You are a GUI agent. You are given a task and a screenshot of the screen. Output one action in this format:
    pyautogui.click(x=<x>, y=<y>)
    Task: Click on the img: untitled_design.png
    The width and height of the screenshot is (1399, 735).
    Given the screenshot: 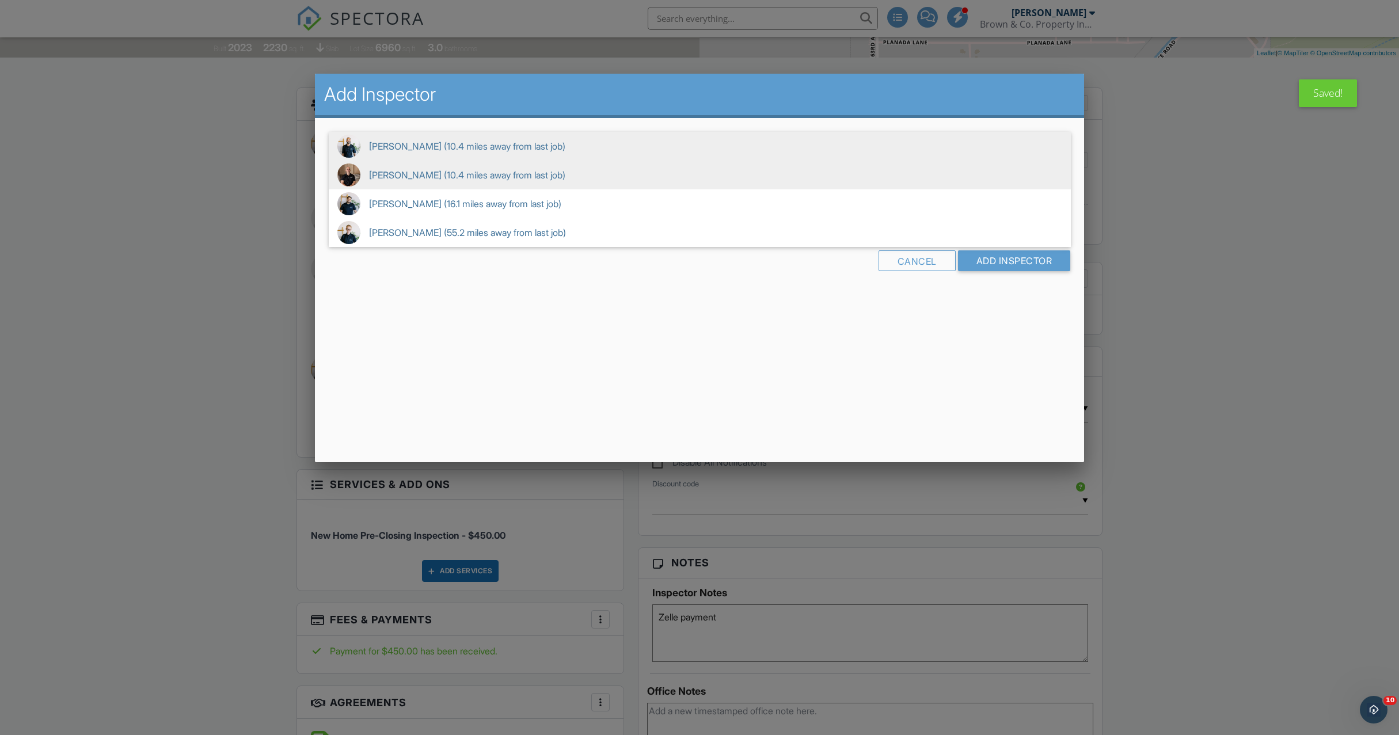 What is the action you would take?
    pyautogui.click(x=349, y=233)
    